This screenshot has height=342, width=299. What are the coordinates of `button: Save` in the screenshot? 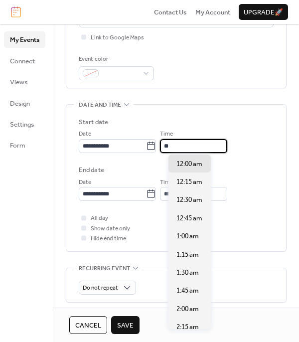 It's located at (125, 325).